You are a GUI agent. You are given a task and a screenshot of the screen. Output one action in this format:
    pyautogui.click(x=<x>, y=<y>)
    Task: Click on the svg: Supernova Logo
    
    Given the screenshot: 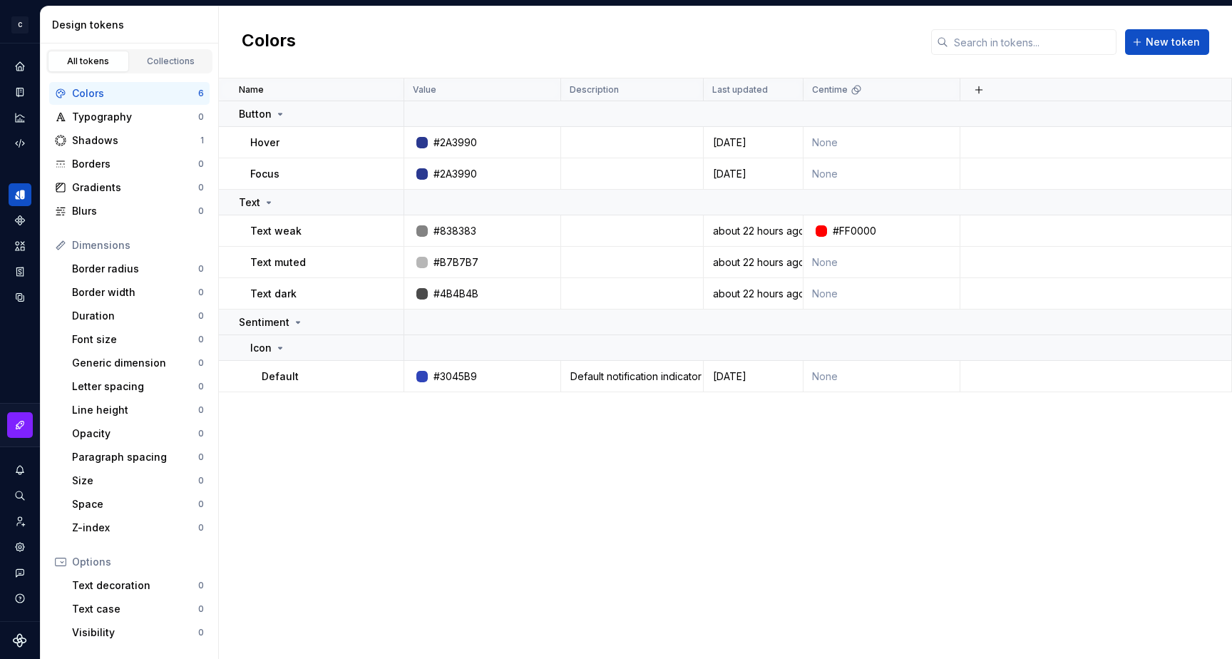 What is the action you would take?
    pyautogui.click(x=20, y=640)
    